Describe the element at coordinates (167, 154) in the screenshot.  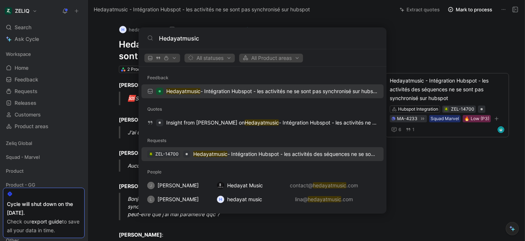
I see `div: ZEL-14700` at that location.